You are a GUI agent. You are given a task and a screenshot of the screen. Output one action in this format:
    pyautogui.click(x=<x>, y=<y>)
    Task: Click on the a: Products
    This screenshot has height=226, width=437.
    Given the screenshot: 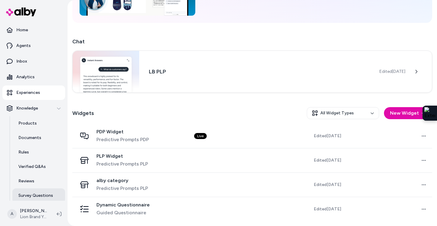 What is the action you would take?
    pyautogui.click(x=39, y=124)
    